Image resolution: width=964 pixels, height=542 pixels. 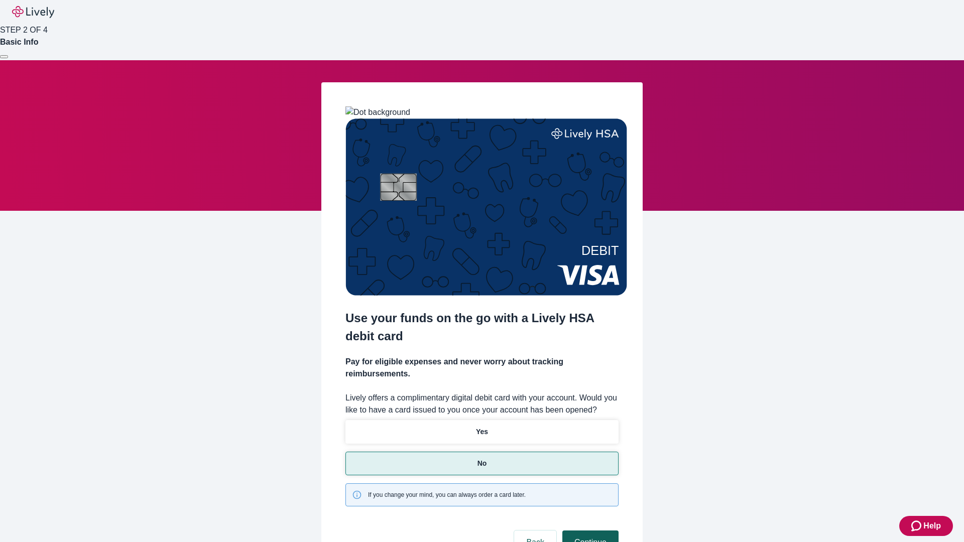 I want to click on span: If you change your mind, you can always order a card later., so click(x=447, y=495).